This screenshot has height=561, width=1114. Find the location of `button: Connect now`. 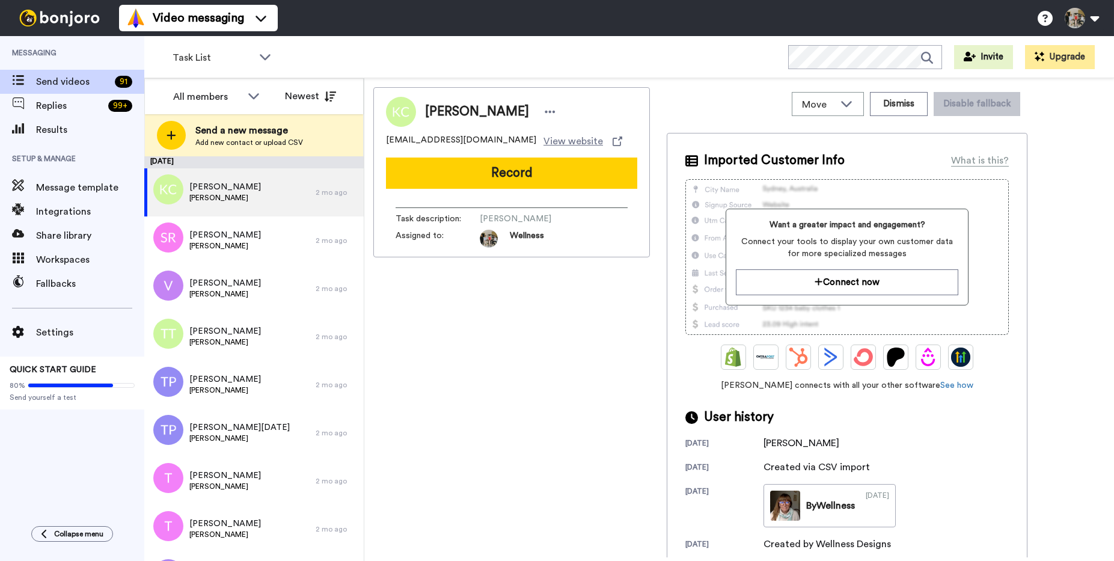

button: Connect now is located at coordinates (847, 282).